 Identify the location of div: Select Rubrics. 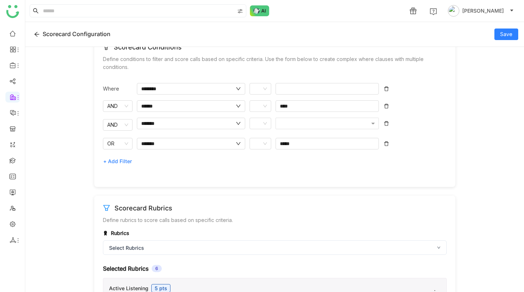
(275, 248).